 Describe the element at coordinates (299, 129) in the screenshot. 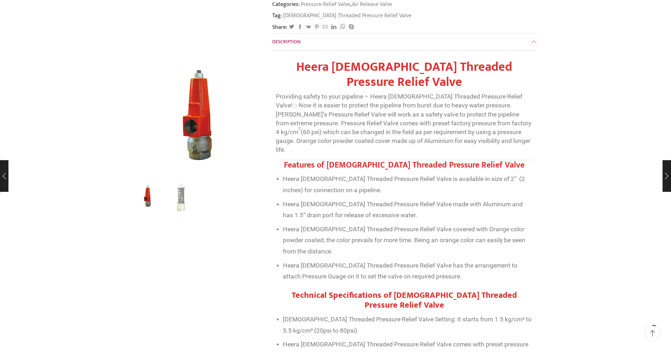

I see `sup: 2` at that location.